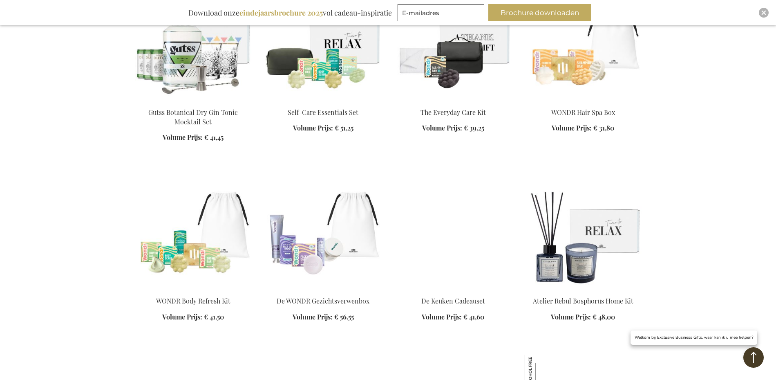 The height and width of the screenshot is (380, 776). What do you see at coordinates (764, 13) in the screenshot?
I see `img: Close` at bounding box center [764, 13].